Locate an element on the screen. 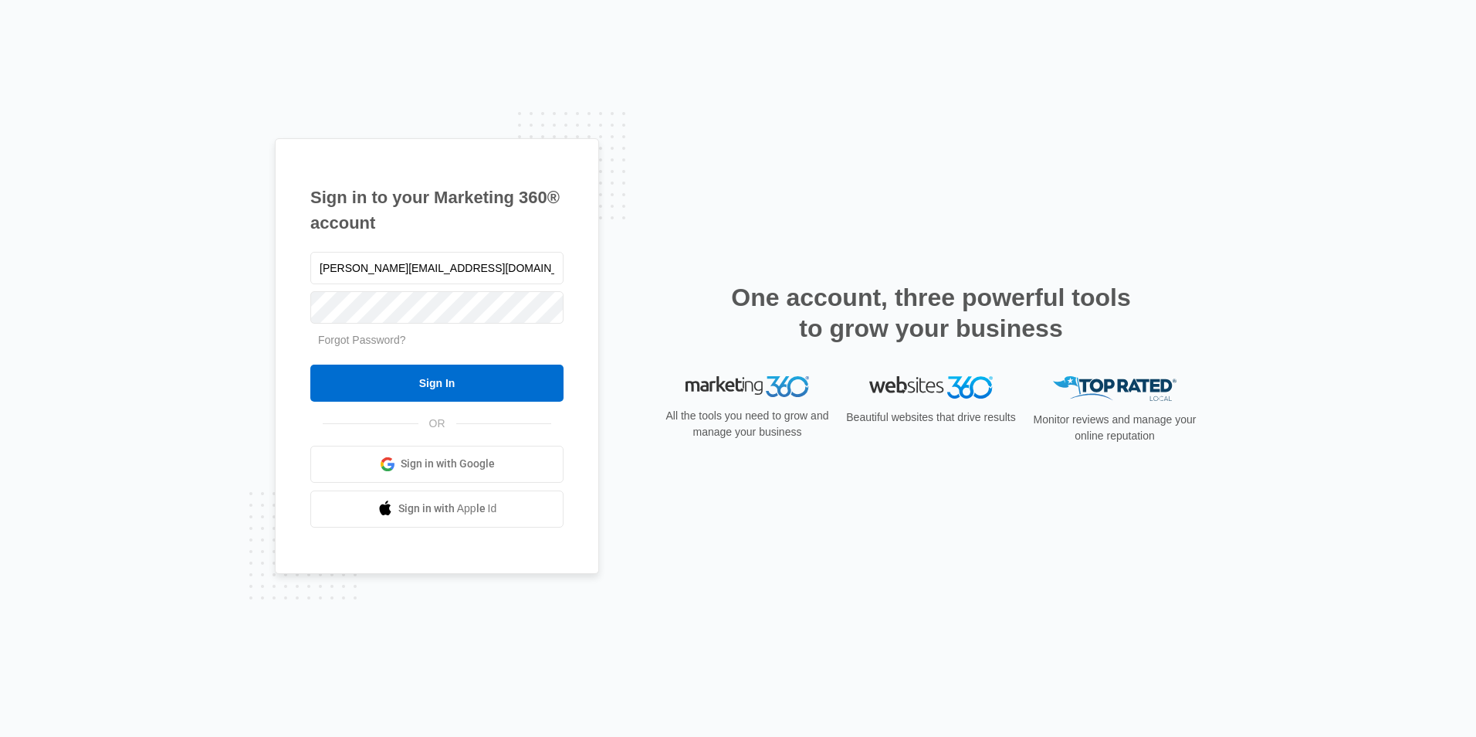 Image resolution: width=1476 pixels, height=737 pixels. a: Sign in with Google is located at coordinates (437, 464).